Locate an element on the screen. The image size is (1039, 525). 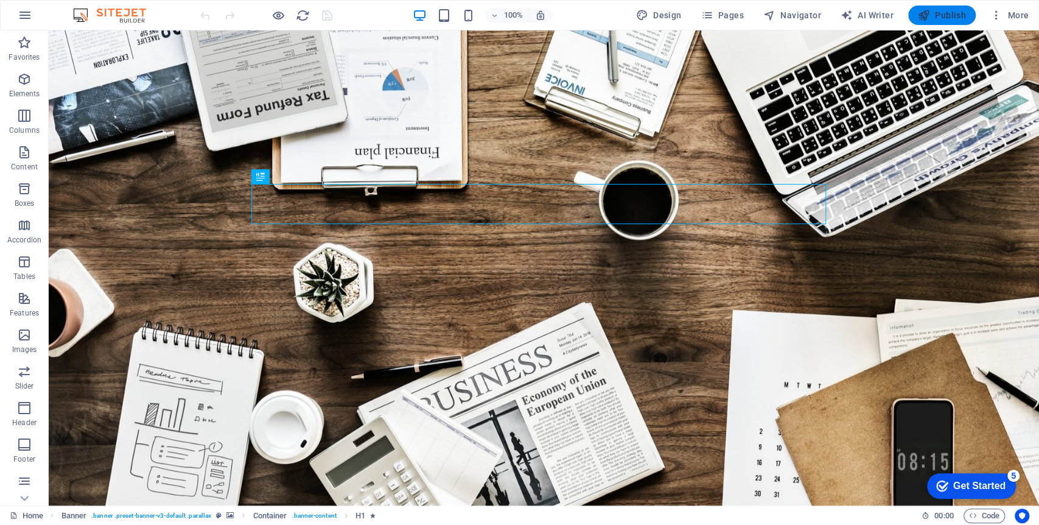
p: Tables is located at coordinates (24, 276).